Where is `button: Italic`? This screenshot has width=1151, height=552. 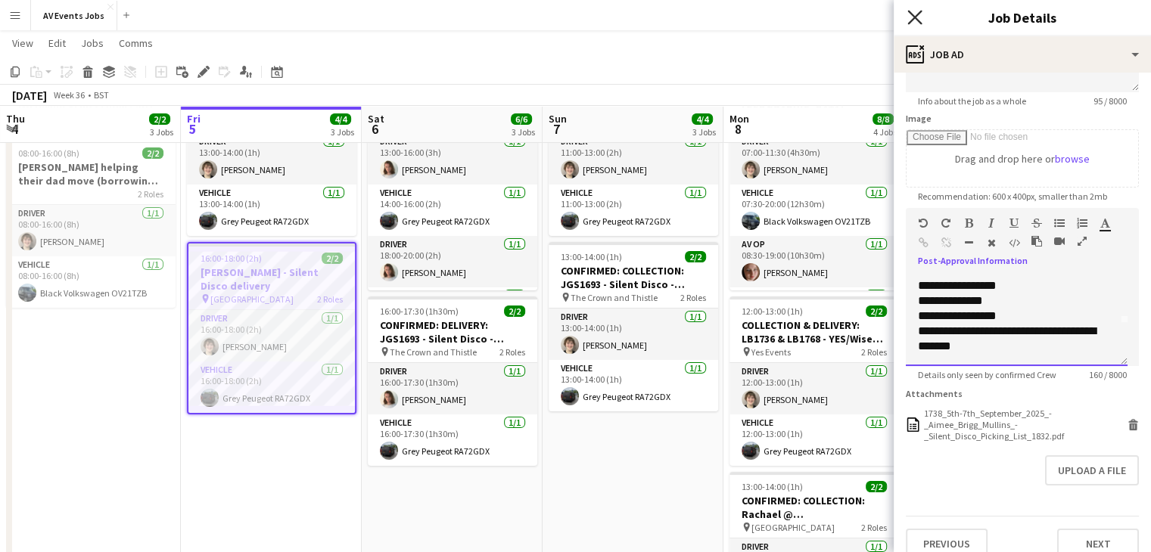 button: Italic is located at coordinates (991, 223).